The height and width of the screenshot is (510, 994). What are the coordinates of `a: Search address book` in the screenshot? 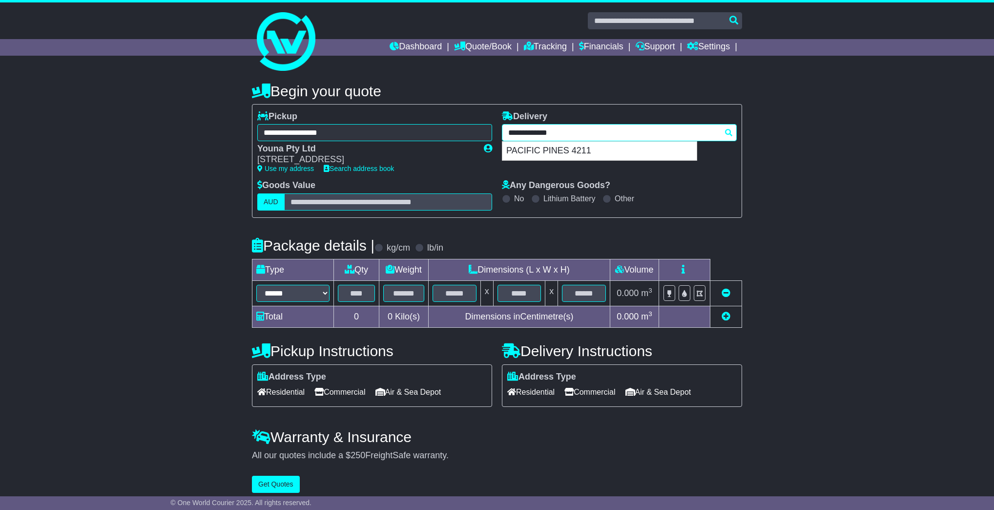 It's located at (359, 168).